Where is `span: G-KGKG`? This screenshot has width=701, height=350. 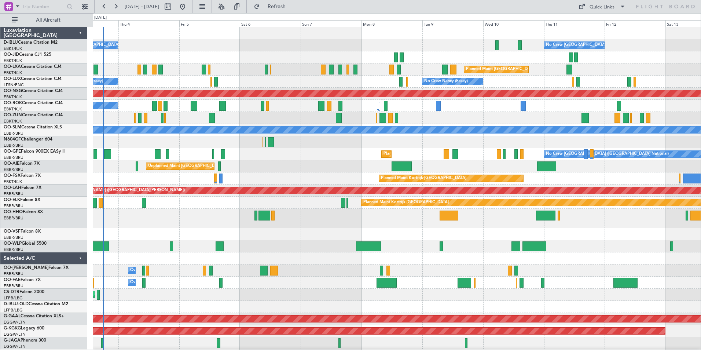
span: G-KGKG is located at coordinates (12, 328).